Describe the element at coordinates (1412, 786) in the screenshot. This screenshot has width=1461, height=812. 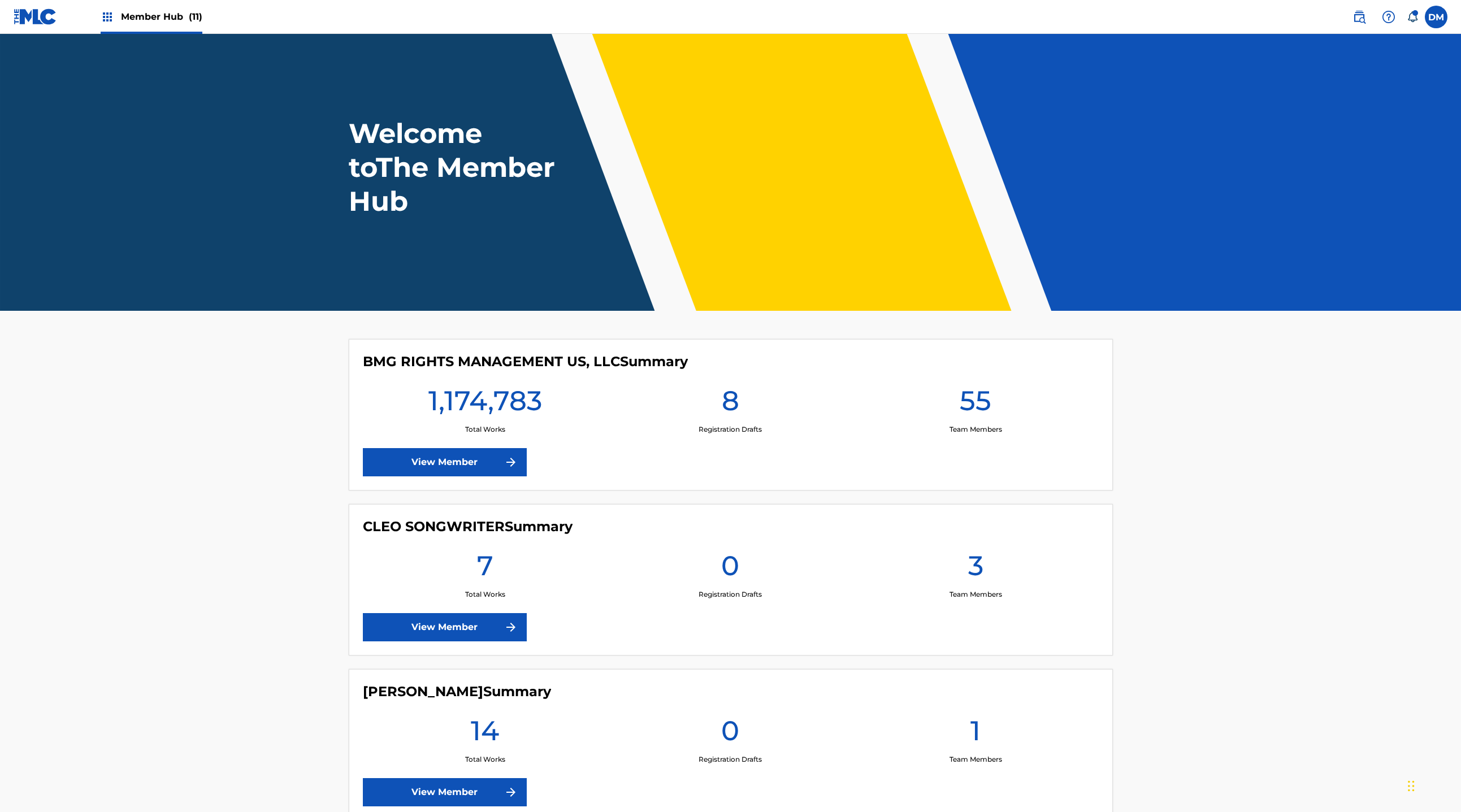
I see `div: Drag` at that location.